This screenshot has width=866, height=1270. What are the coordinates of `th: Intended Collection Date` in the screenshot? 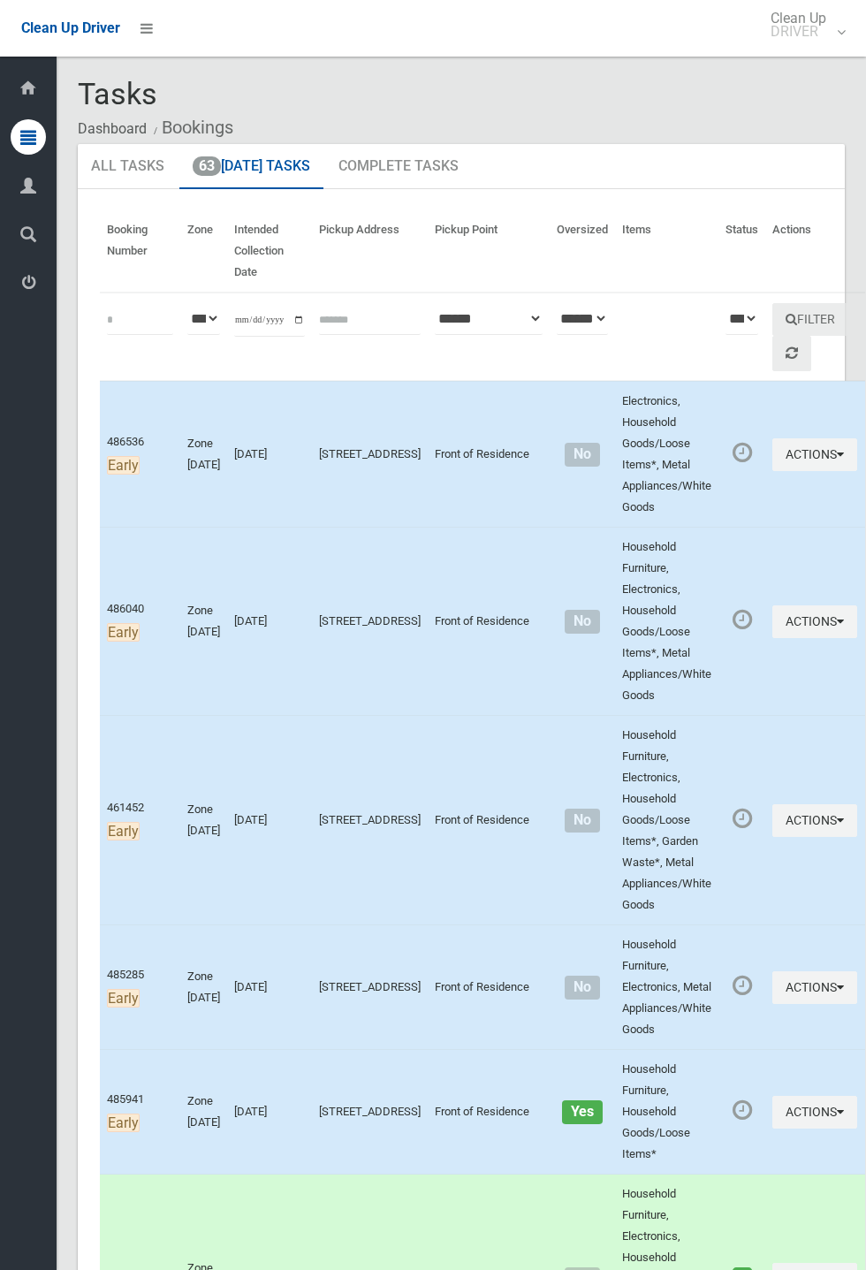 It's located at (270, 251).